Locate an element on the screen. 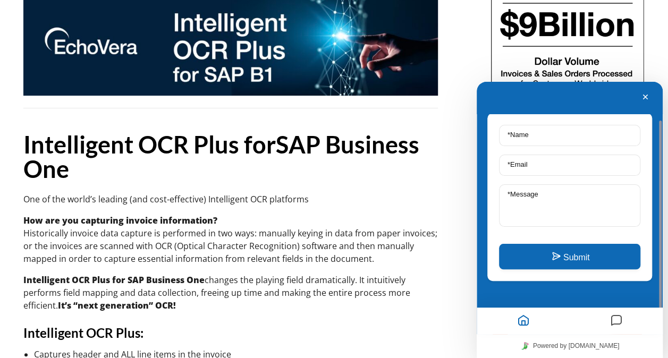 The height and width of the screenshot is (358, 668). button: Home is located at coordinates (47, 239).